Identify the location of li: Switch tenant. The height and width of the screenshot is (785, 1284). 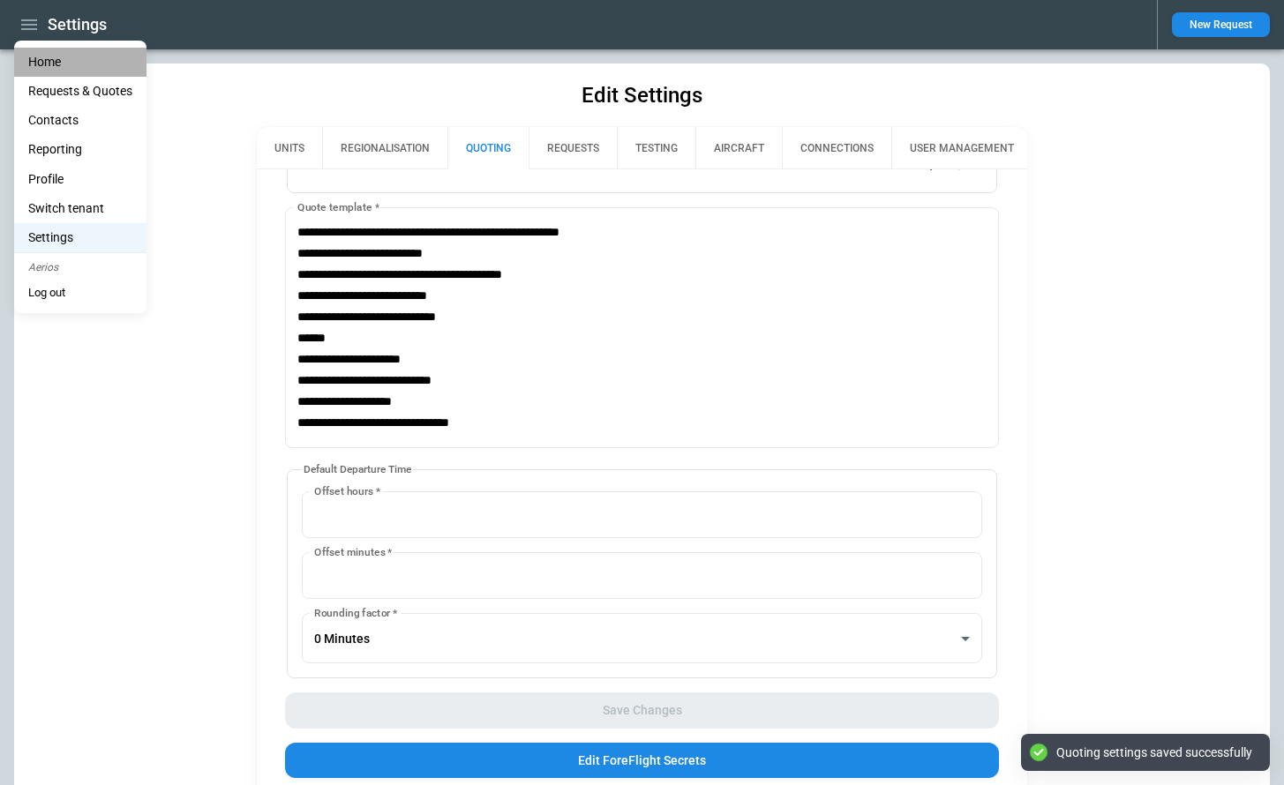
(80, 208).